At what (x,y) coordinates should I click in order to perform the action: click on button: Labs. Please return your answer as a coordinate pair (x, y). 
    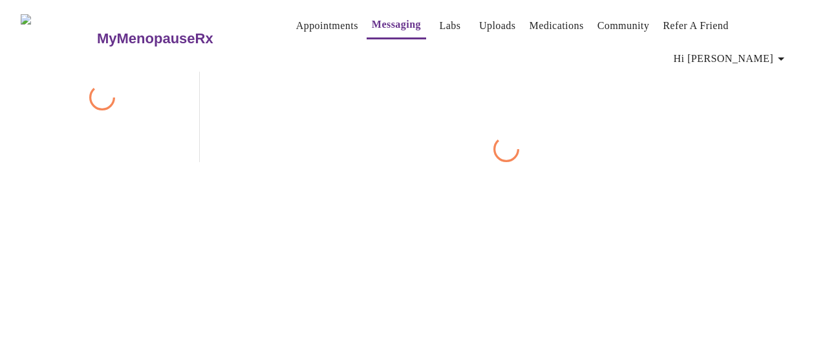
    Looking at the image, I should click on (450, 26).